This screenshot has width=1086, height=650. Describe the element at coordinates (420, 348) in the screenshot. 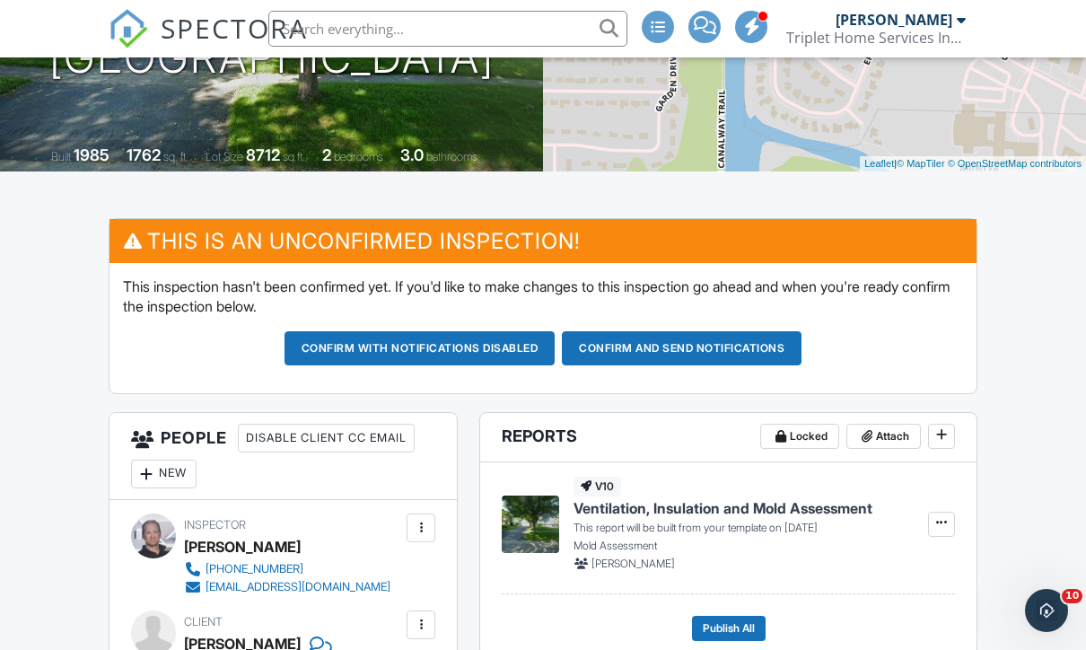

I see `button: Confirm with notifications disabled` at that location.